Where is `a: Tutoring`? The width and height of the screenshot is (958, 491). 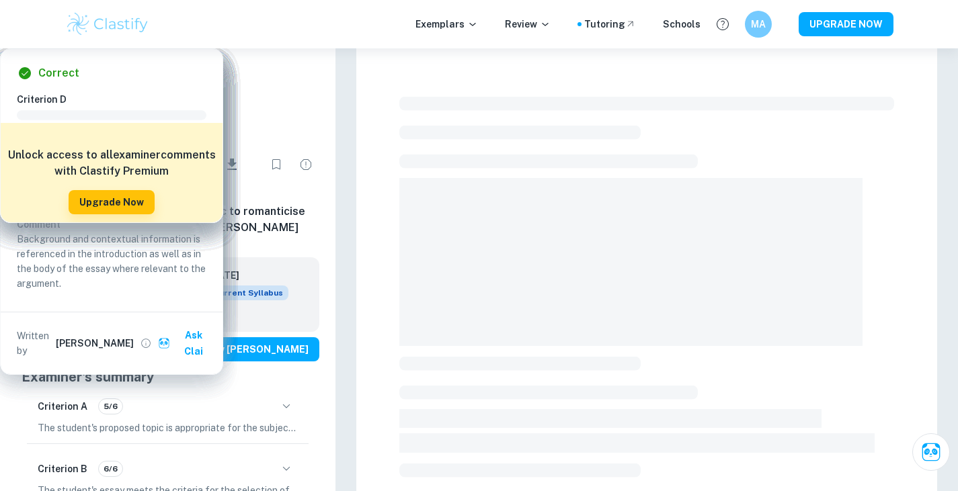 a: Tutoring is located at coordinates (610, 24).